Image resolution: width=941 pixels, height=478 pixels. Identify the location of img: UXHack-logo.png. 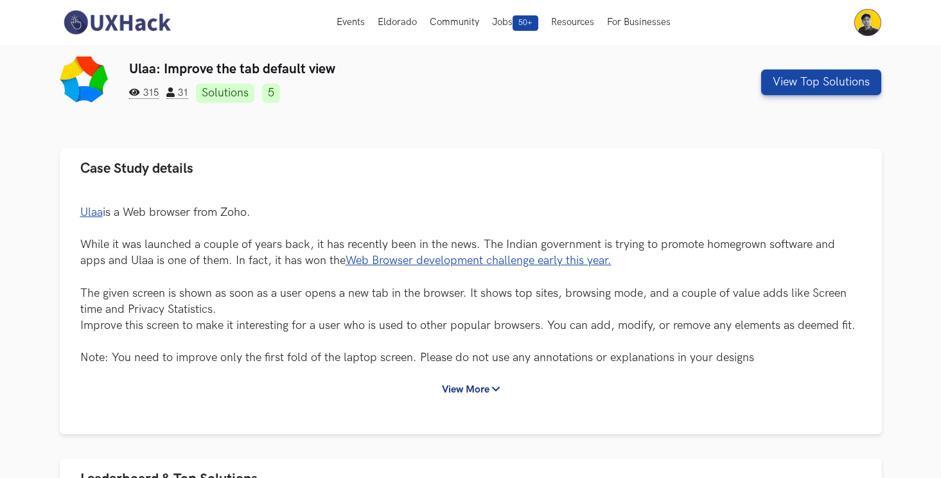
(117, 22).